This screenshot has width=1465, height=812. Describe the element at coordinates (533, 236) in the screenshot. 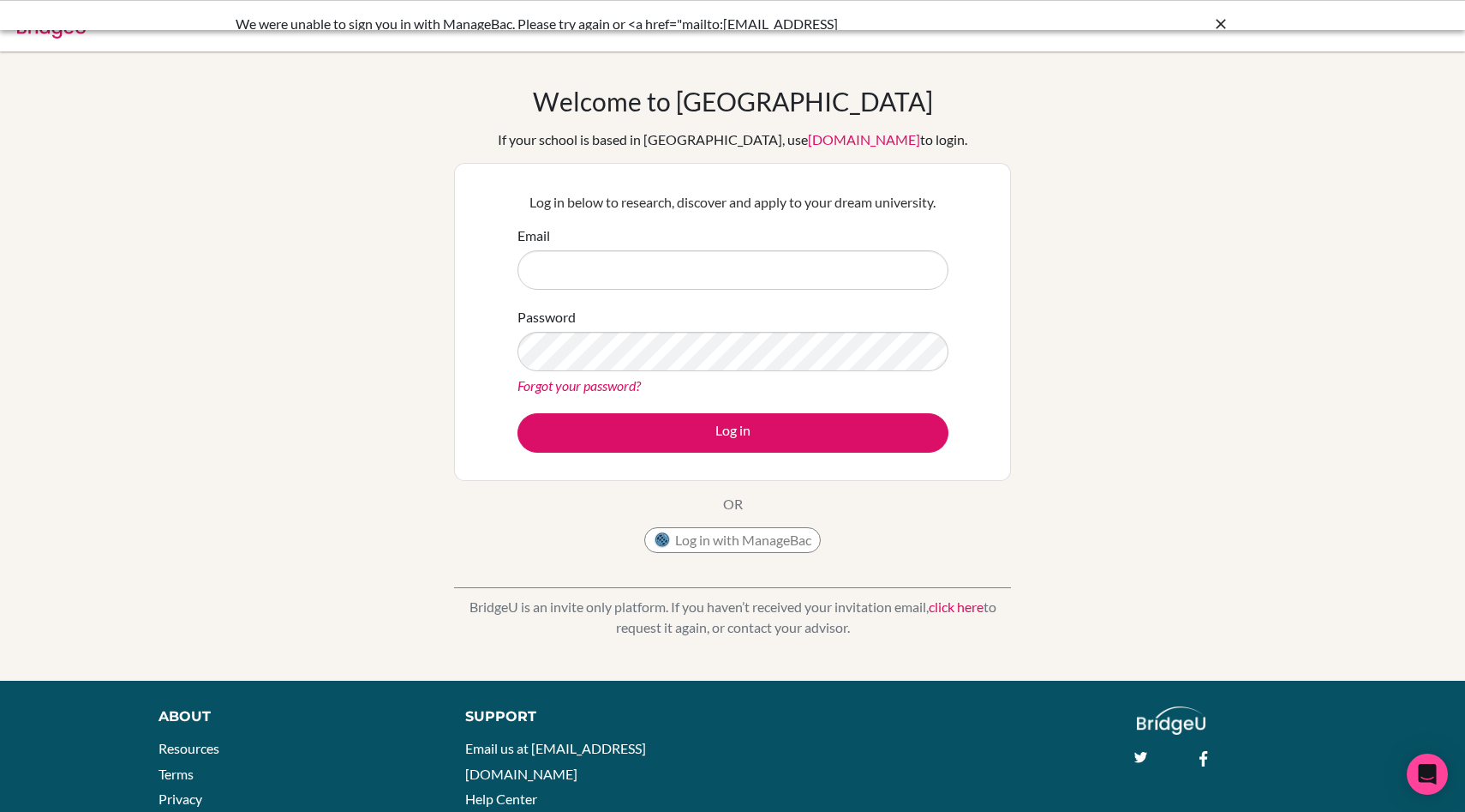

I see `label: Email` at that location.